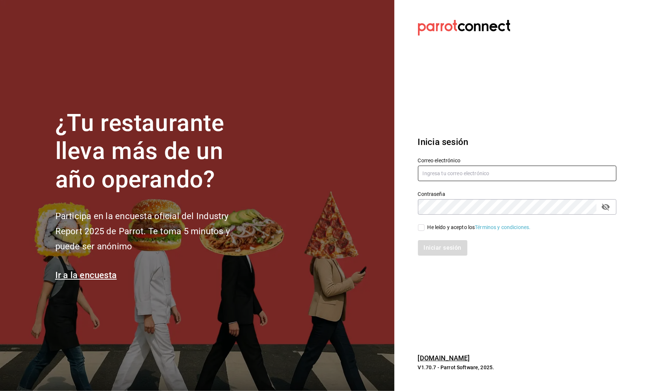 Image resolution: width=657 pixels, height=391 pixels. I want to click on h3: Inicia sesión, so click(517, 142).